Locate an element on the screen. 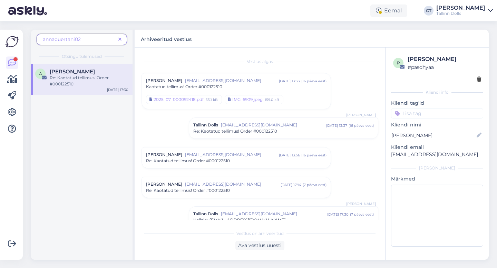 The width and height of the screenshot is (497, 268). p: Kliendi email is located at coordinates (437, 147).